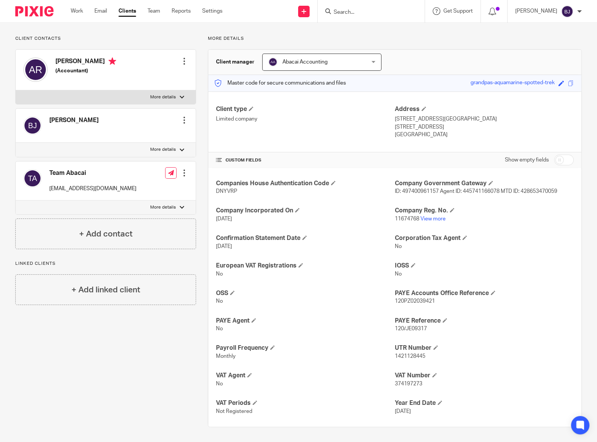 This screenshot has height=442, width=597. What do you see at coordinates (93, 173) in the screenshot?
I see `h4: Team Abacai` at bounding box center [93, 173].